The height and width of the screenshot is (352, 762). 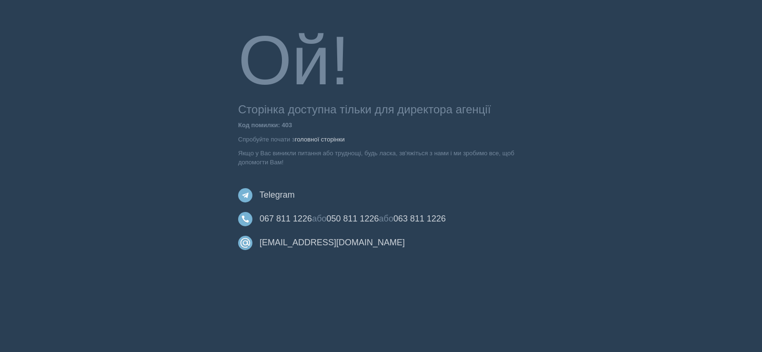 I want to click on h3: Сторінка доступна тільки для директора агенції, so click(x=381, y=110).